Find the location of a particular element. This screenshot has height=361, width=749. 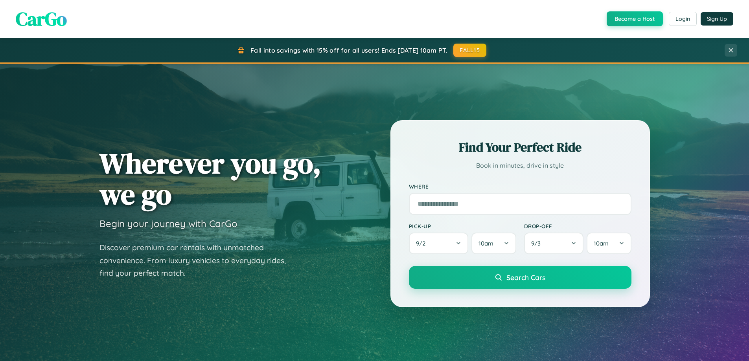

button: 9/2 is located at coordinates (439, 243).